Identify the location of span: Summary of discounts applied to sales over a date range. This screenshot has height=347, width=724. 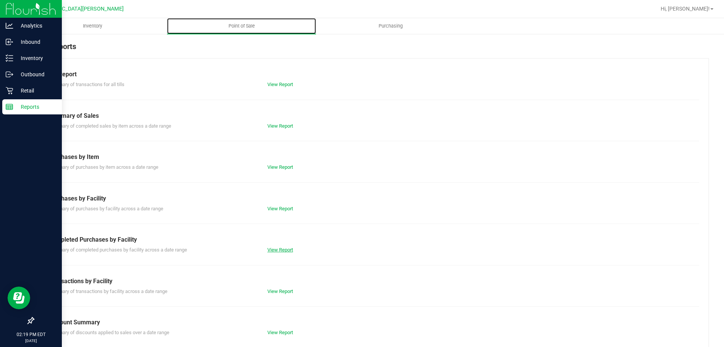
(109, 332).